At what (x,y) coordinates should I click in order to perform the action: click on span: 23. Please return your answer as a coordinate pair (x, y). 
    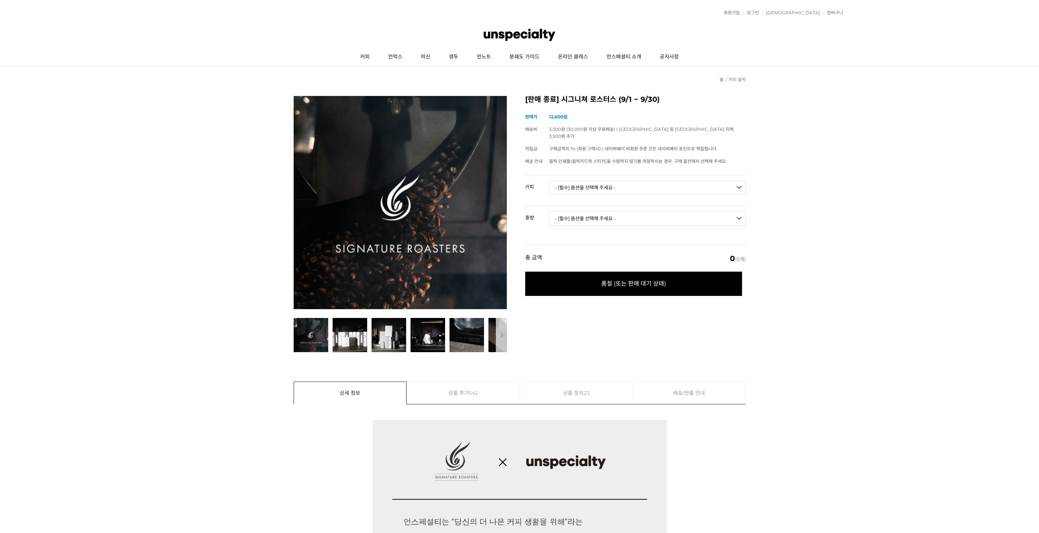
    Looking at the image, I should click on (587, 393).